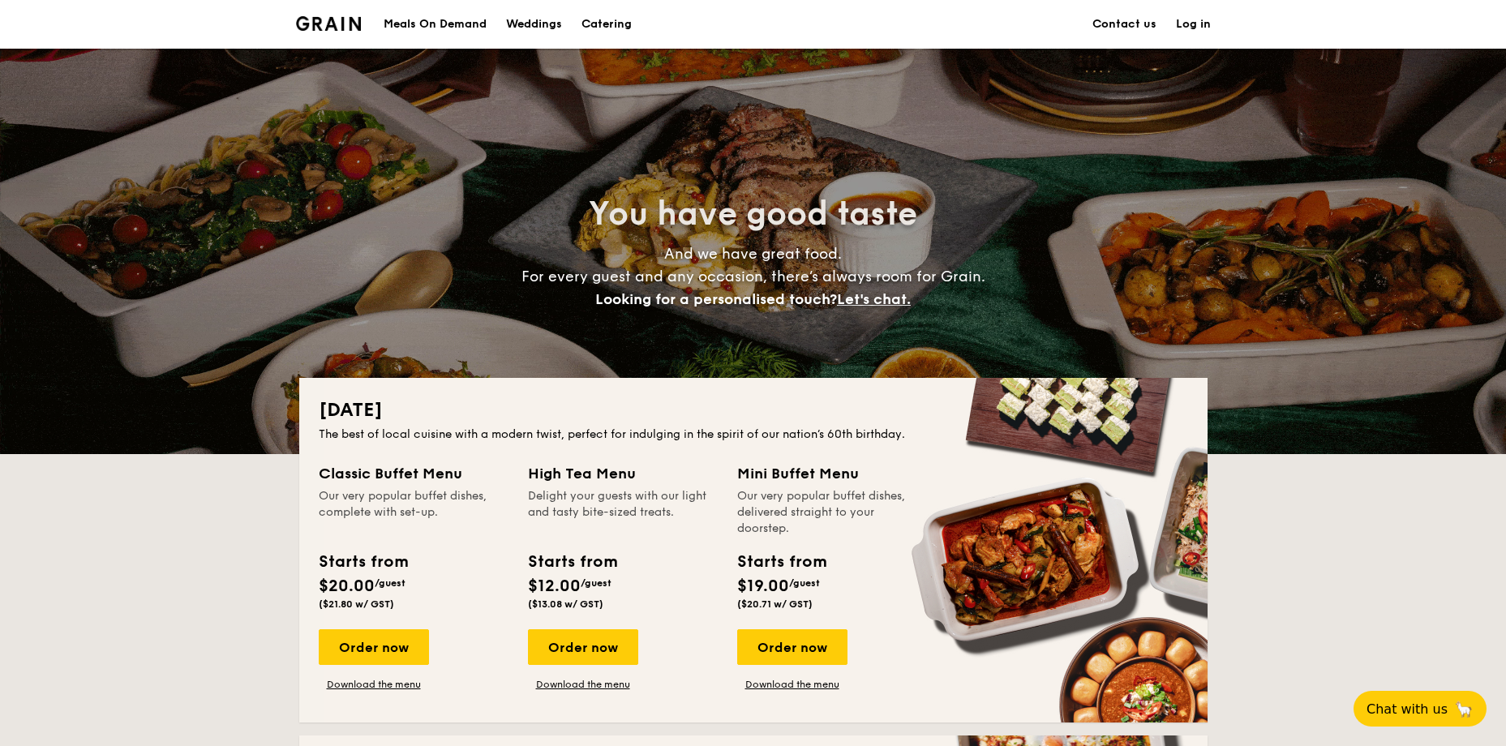 Image resolution: width=1506 pixels, height=746 pixels. Describe the element at coordinates (754, 435) in the screenshot. I see `div: The best of local cuisine with a modern twist, perfect for indulging in the spirit of our nation’...` at that location.